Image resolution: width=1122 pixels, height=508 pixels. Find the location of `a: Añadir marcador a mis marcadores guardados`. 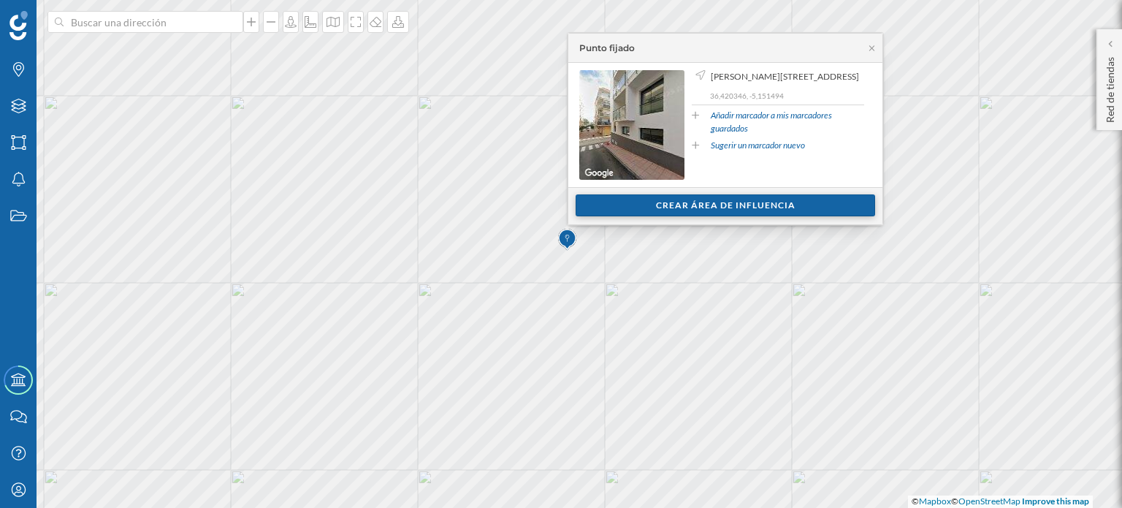

a: Añadir marcador a mis marcadores guardados is located at coordinates (787, 122).